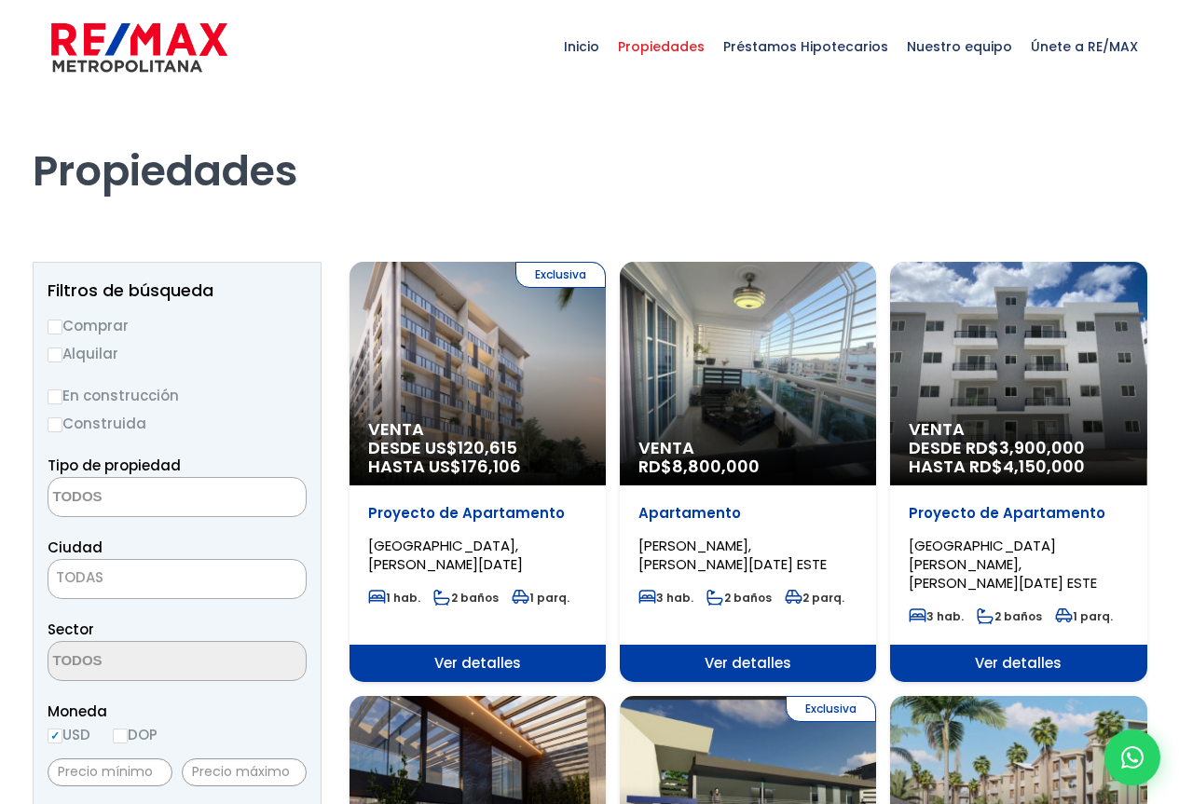  Describe the element at coordinates (491, 466) in the screenshot. I see `span: 176,106` at that location.